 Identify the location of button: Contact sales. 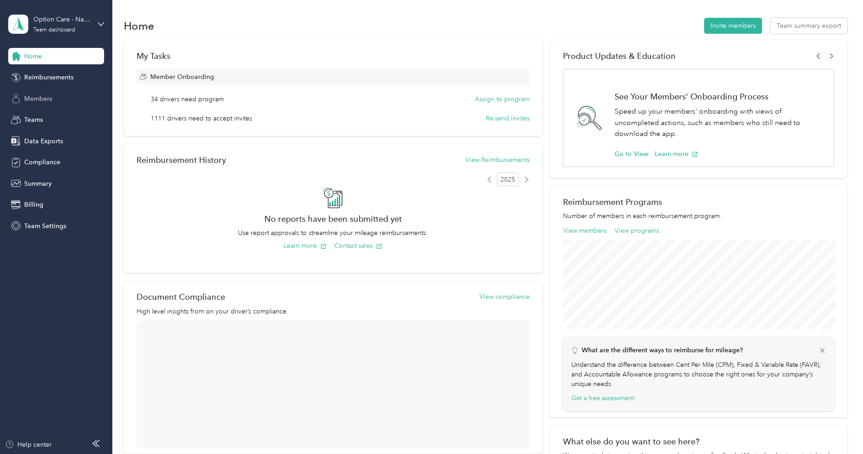
(358, 246).